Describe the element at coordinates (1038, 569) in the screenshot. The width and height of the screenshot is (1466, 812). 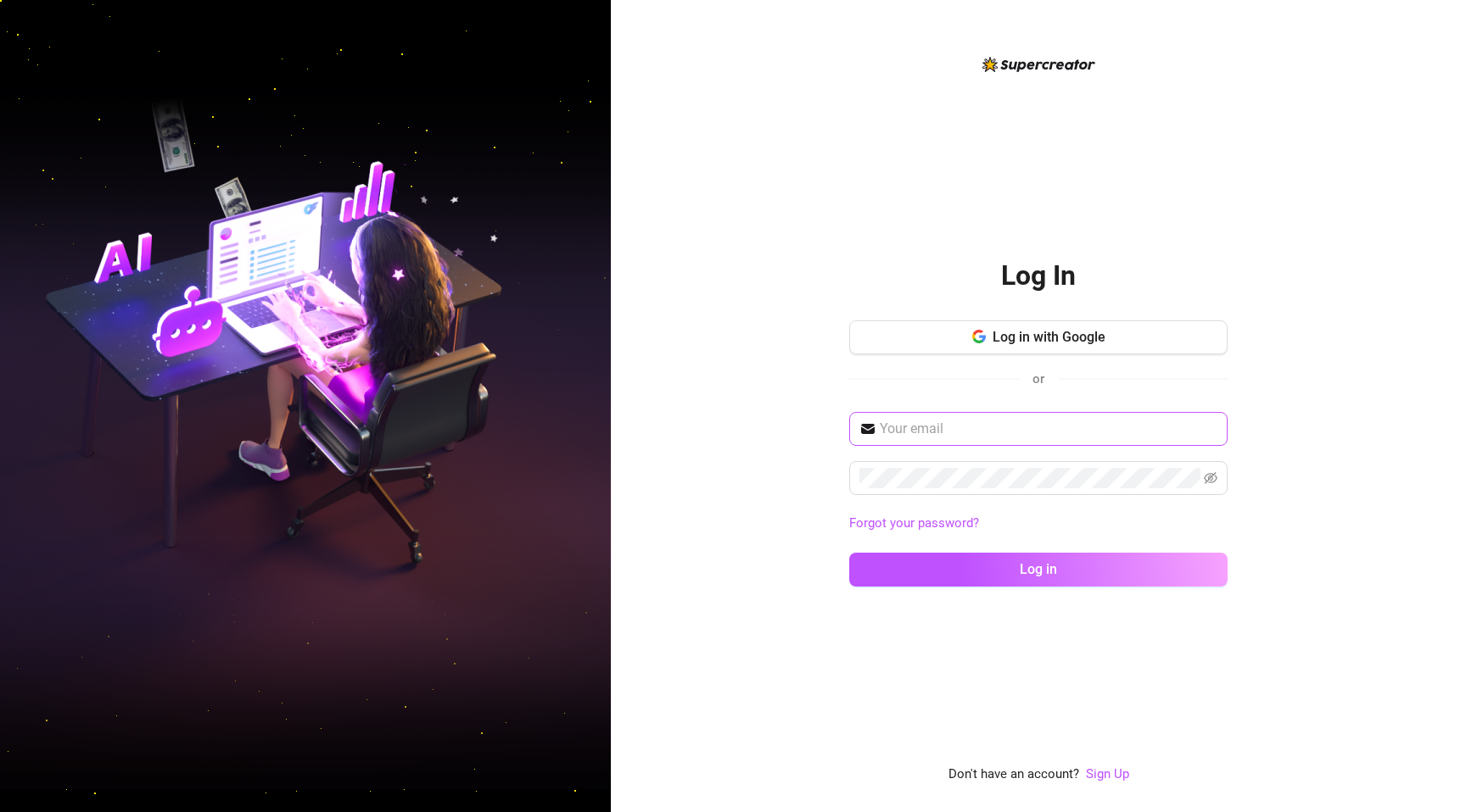
I see `span: Log in` at that location.